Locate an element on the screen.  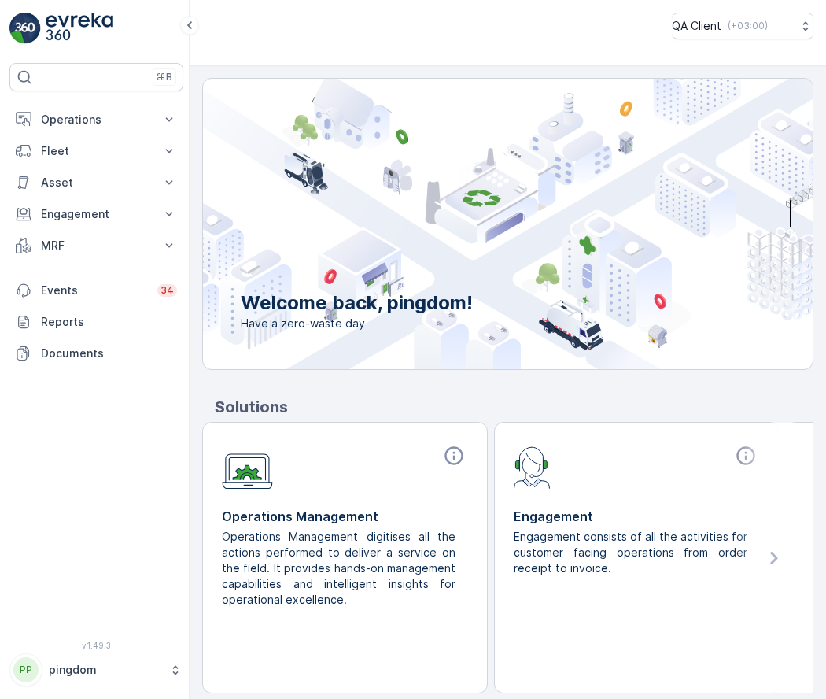
img: city illustration is located at coordinates (472, 223).